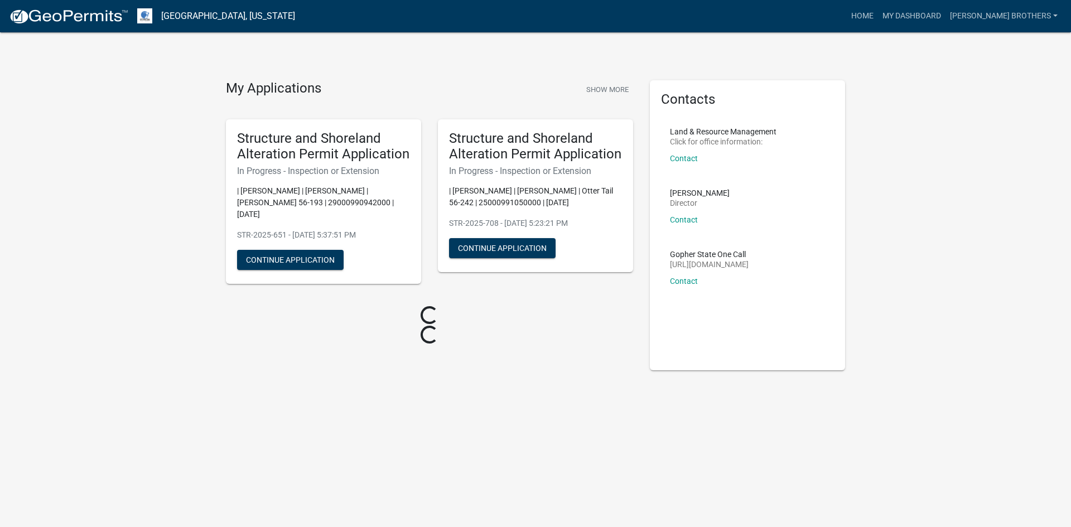  What do you see at coordinates (273, 89) in the screenshot?
I see `h4: My Applications` at bounding box center [273, 89].